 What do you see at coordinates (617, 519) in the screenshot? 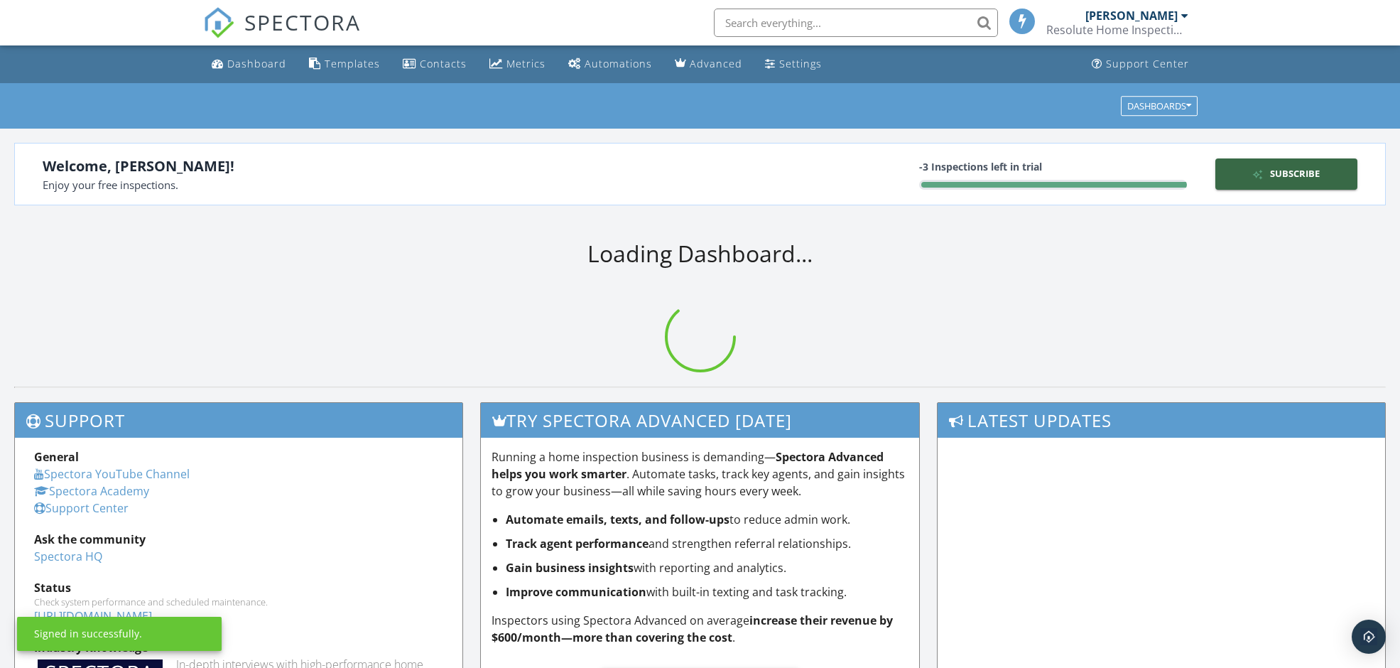
I see `strong: Automate emails, texts, and follow-ups` at bounding box center [617, 519].